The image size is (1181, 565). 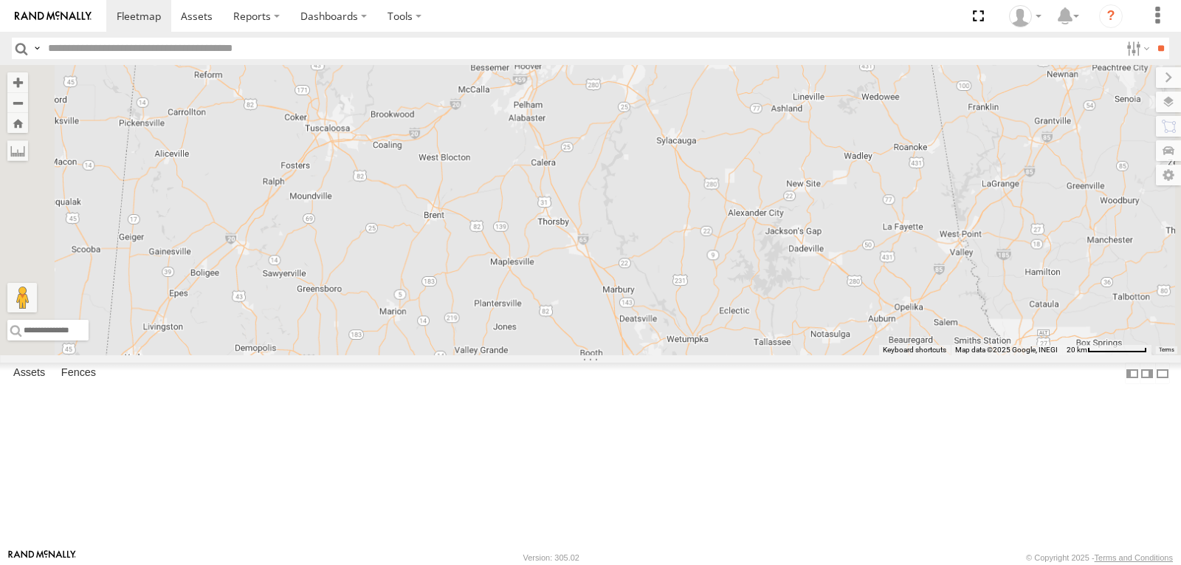 I want to click on button: Drag Pegman onto the map to open Street View, so click(x=22, y=297).